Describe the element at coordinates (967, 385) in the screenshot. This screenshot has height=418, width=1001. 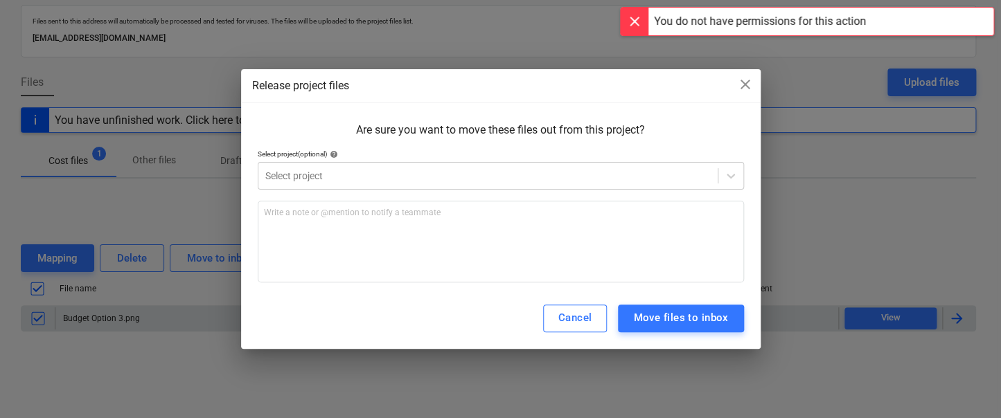
I see `div: Chat Widget` at that location.